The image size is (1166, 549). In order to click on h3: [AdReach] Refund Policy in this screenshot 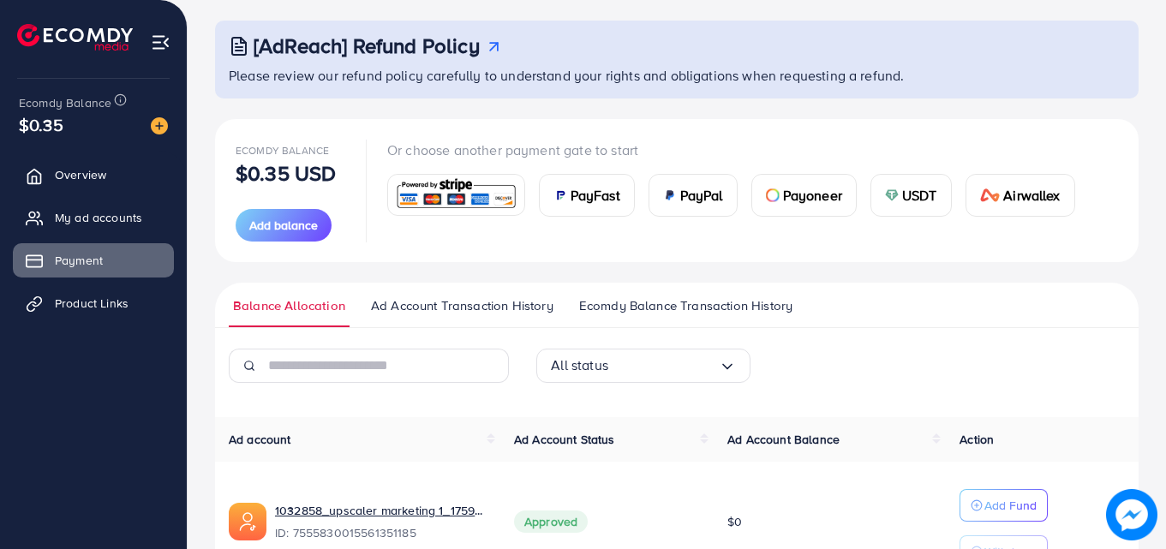, I will do `click(367, 45)`.